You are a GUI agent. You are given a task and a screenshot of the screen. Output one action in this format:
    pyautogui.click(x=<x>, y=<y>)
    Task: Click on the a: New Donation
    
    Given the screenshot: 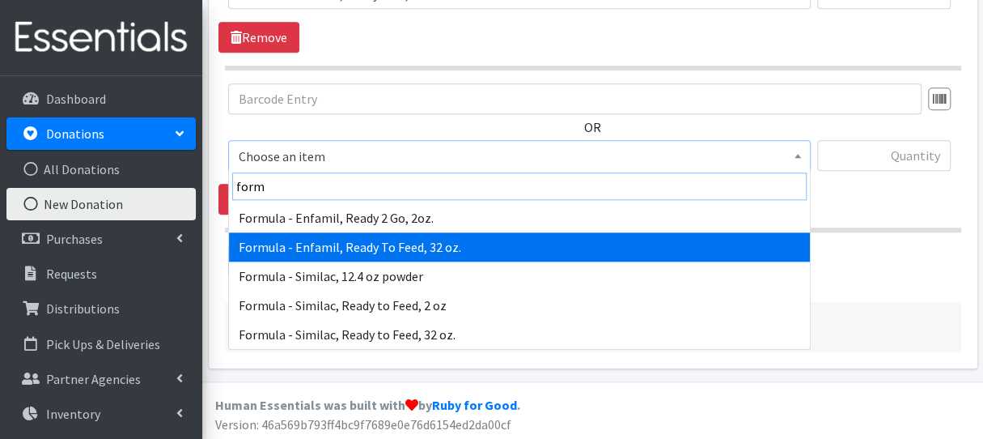 What is the action you would take?
    pyautogui.click(x=101, y=204)
    